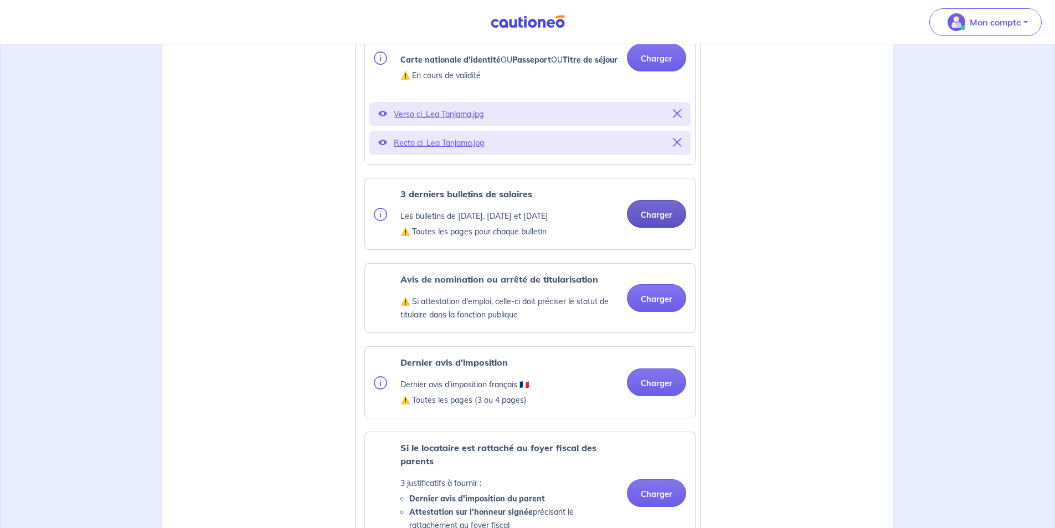  I want to click on div: categoryName: national-id, userCategory: office-holder, so click(530, 93).